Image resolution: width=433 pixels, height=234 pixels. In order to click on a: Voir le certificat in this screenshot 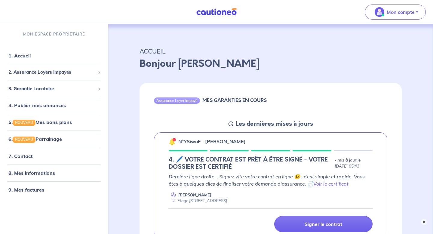, I will do `click(330, 184)`.